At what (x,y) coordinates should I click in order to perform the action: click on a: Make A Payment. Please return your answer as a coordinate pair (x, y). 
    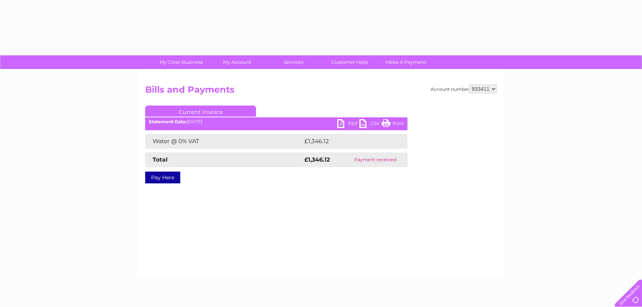
    Looking at the image, I should click on (406, 62).